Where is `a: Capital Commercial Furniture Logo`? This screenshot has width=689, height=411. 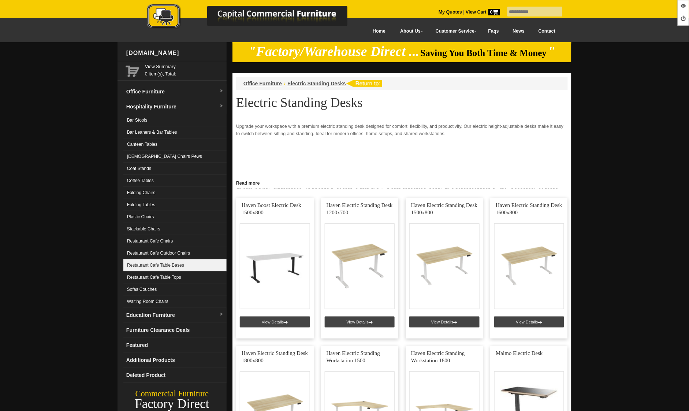
a: Capital Commercial Furniture Logo is located at coordinates (255, 18).